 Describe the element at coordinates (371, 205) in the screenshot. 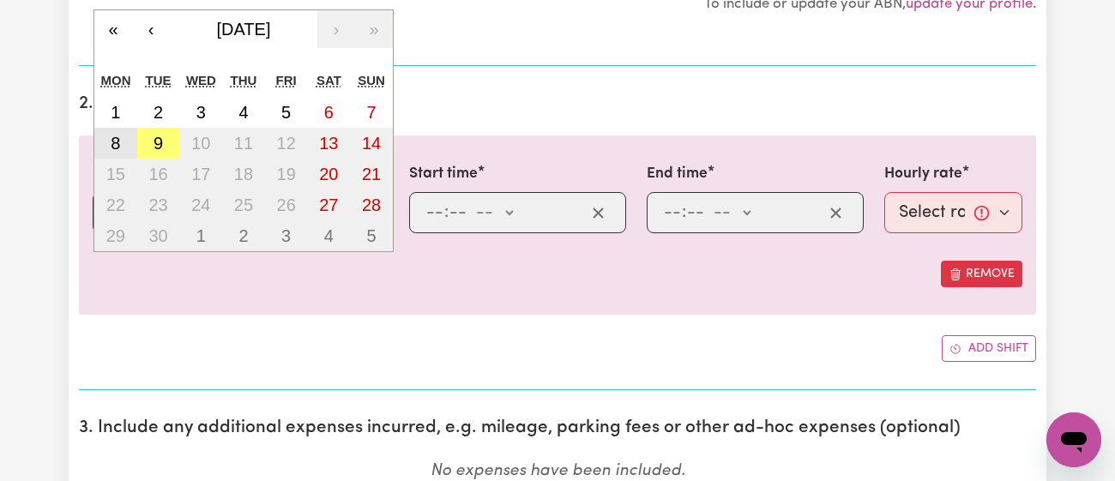

I see `abbr: 28 September 2025` at that location.